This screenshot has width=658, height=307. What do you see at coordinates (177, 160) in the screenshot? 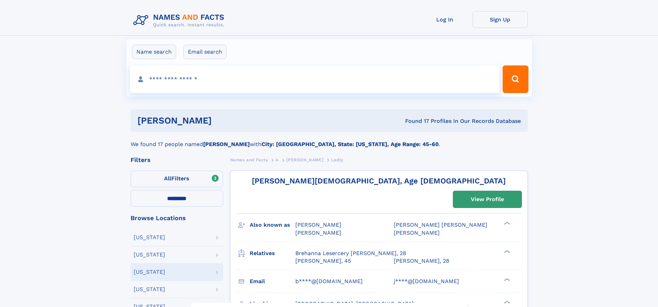
I see `div: Filters` at bounding box center [177, 160].